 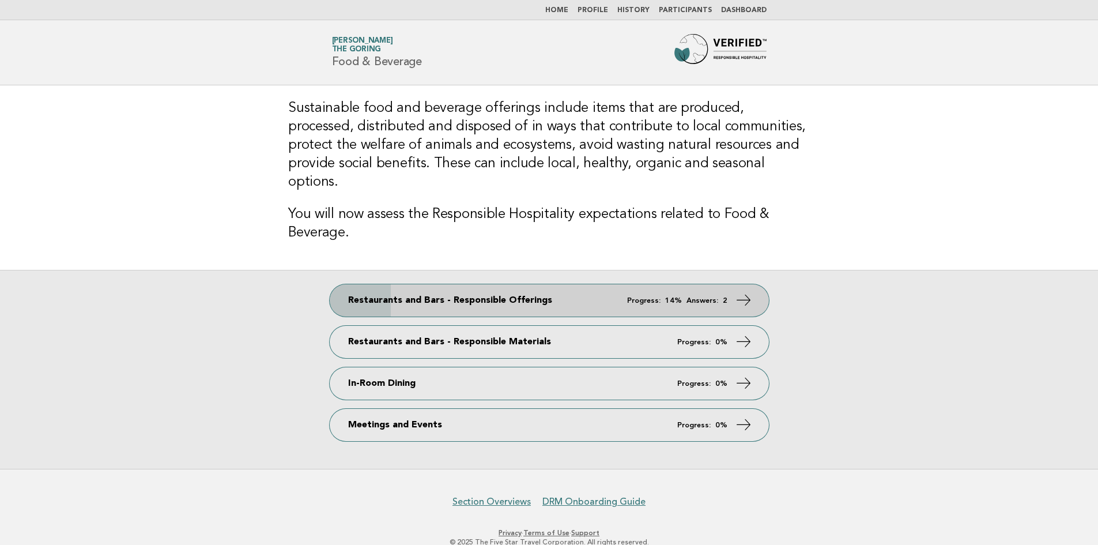 What do you see at coordinates (720, 52) in the screenshot?
I see `img: Forbes Travel Guide` at bounding box center [720, 52].